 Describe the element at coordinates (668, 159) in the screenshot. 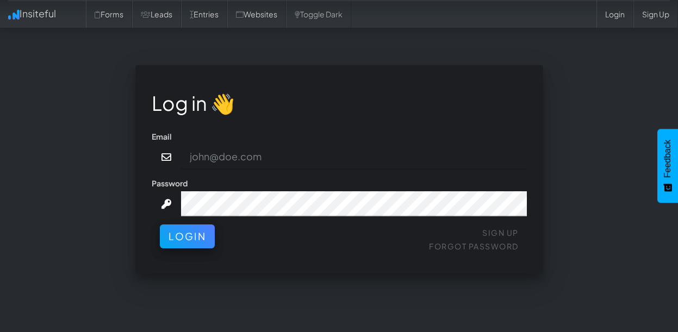

I see `span: Feedback` at that location.